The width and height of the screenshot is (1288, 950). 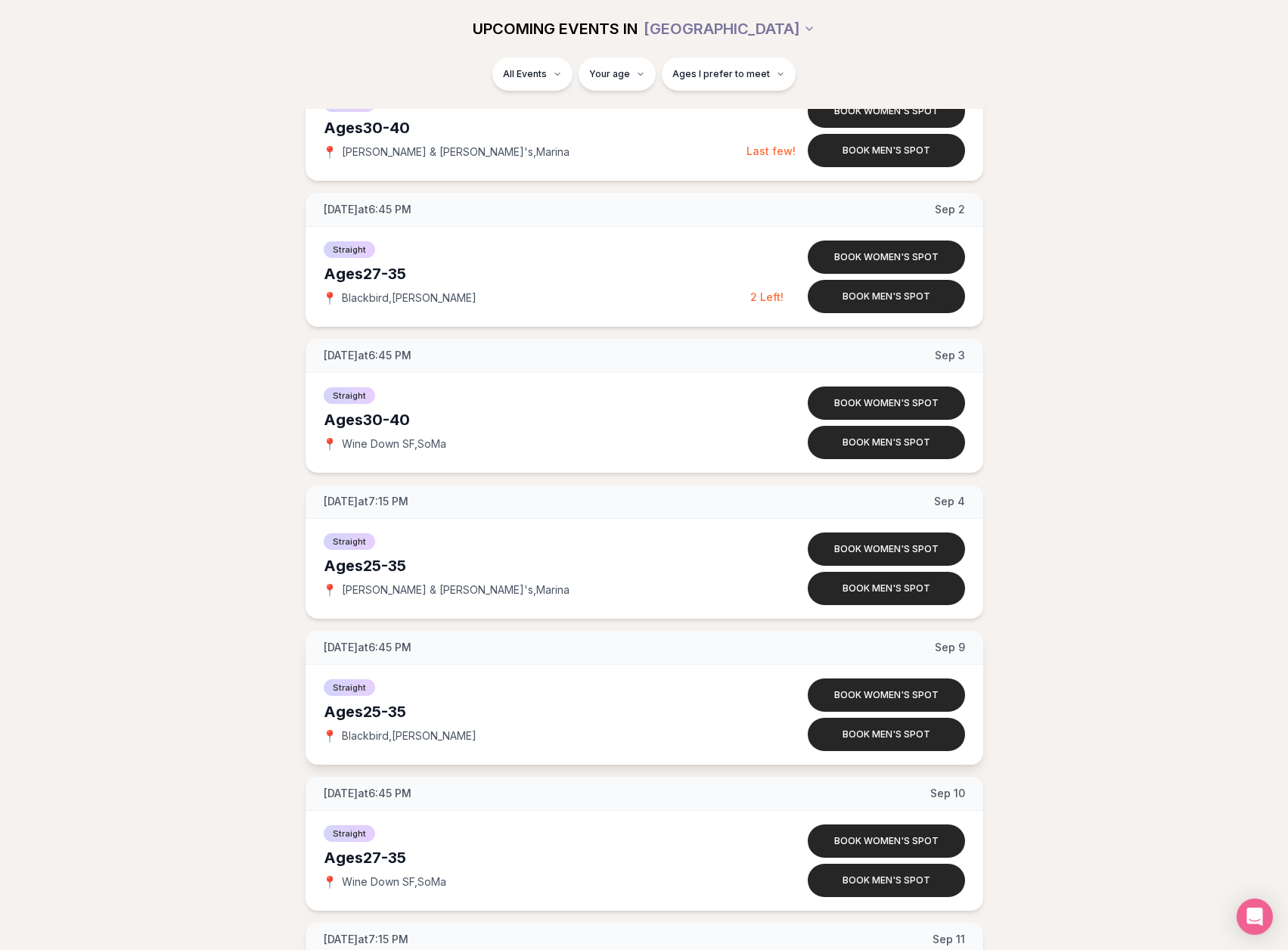 I want to click on span: UPCOMING EVENTS IN, so click(x=555, y=29).